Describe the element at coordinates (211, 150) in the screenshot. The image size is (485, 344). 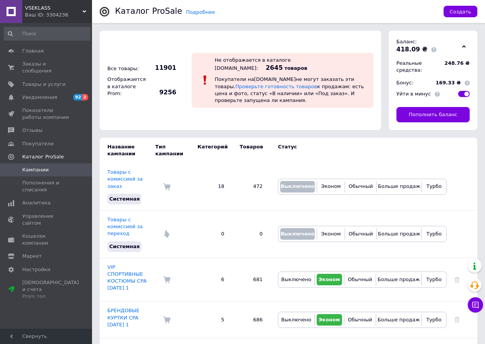
I see `td: Категорий` at that location.